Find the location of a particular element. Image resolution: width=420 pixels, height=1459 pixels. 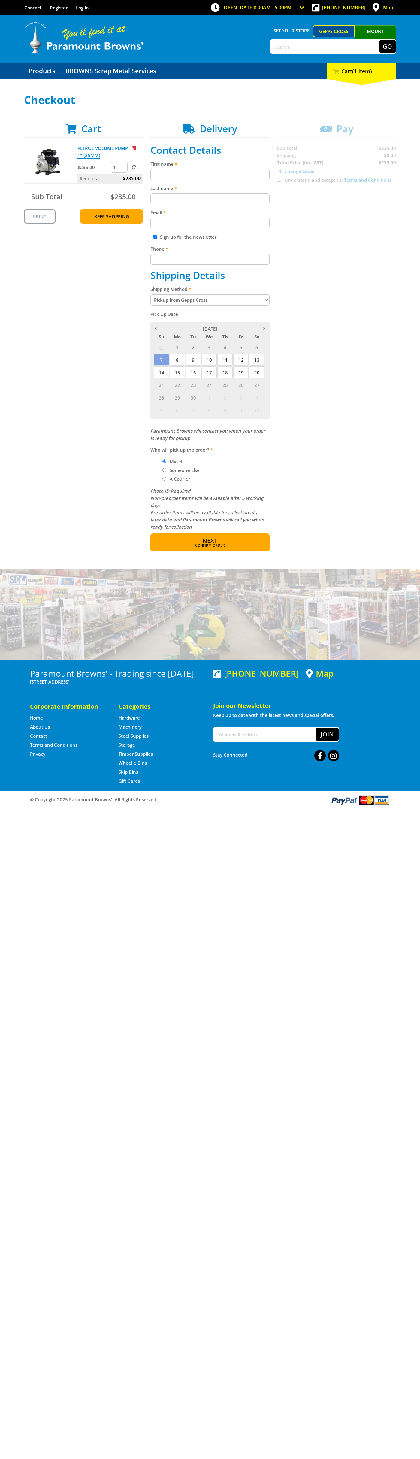

span: Next is located at coordinates (210, 540).